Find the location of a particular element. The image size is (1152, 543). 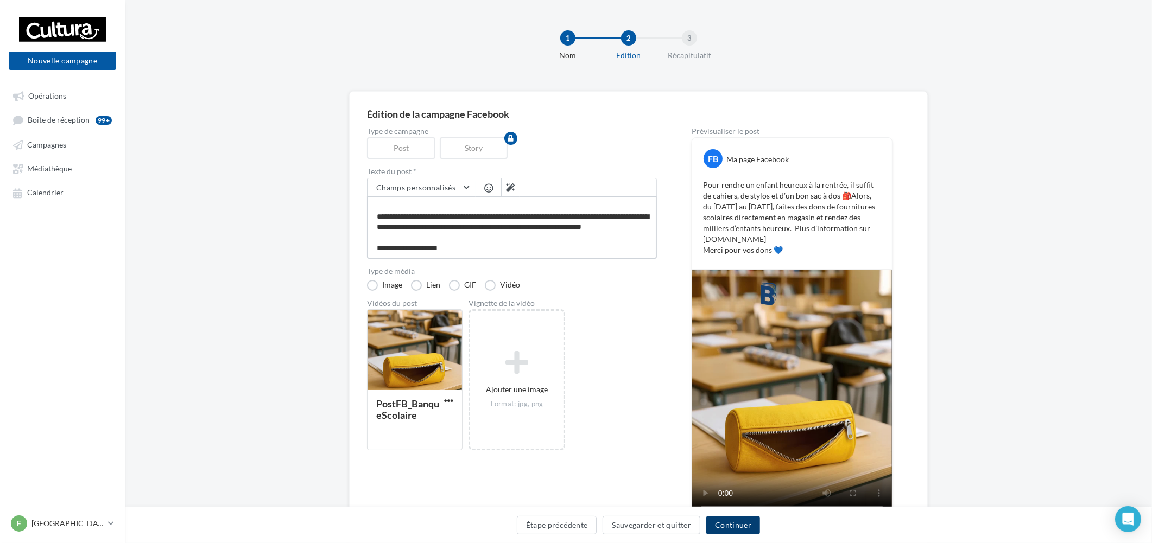

label: Texte du post * is located at coordinates (512, 171).